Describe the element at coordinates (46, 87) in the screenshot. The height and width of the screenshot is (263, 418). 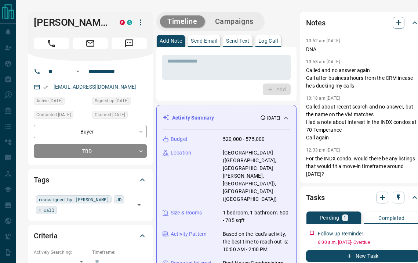
I see `svg: Email Verified` at that location.